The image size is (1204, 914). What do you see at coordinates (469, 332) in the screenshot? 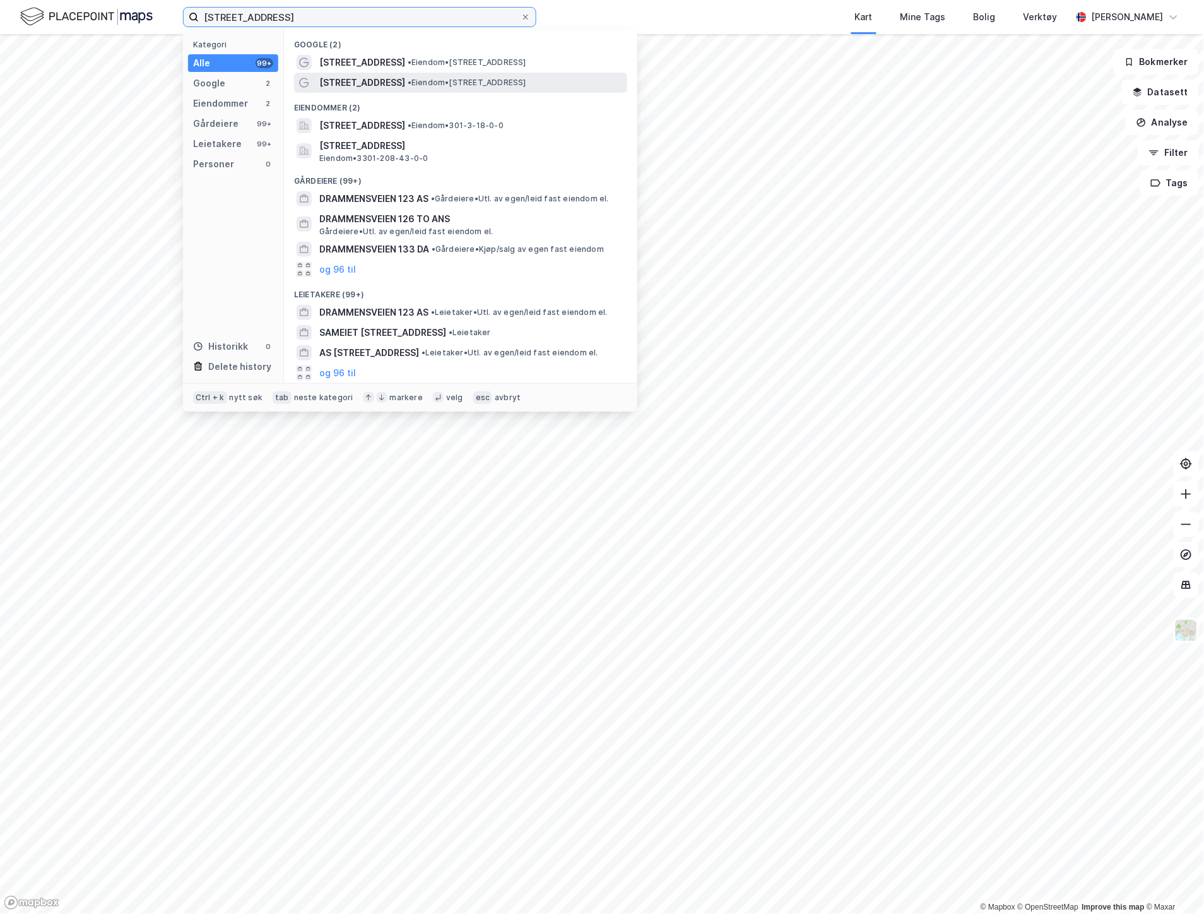
I see `span: Leietaker` at bounding box center [469, 332].